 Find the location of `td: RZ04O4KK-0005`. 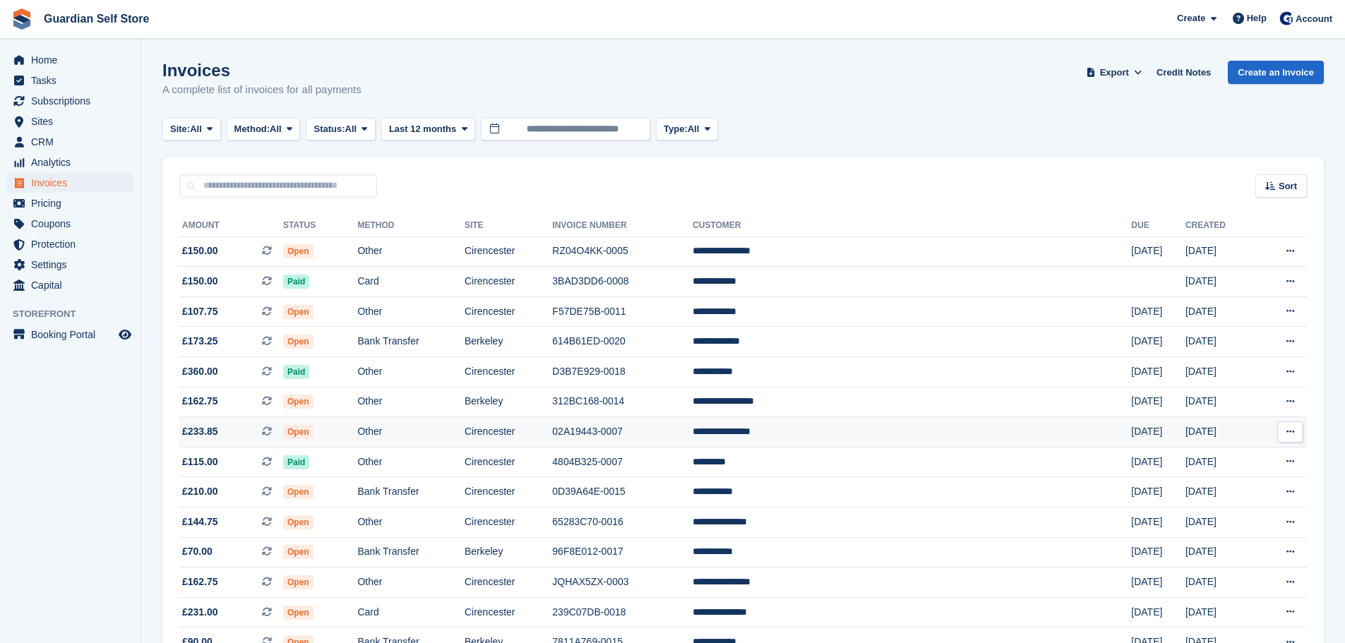

td: RZ04O4KK-0005 is located at coordinates (622, 251).